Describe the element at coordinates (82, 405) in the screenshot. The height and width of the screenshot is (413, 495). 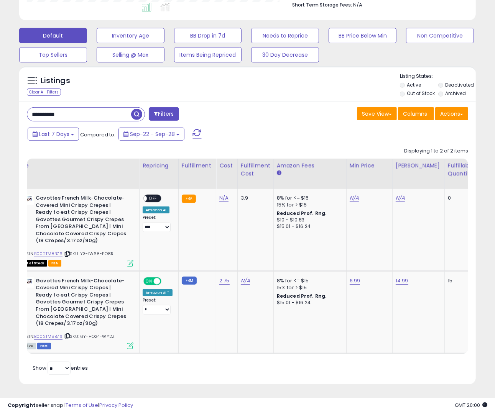
I see `a: Terms of Use` at that location.